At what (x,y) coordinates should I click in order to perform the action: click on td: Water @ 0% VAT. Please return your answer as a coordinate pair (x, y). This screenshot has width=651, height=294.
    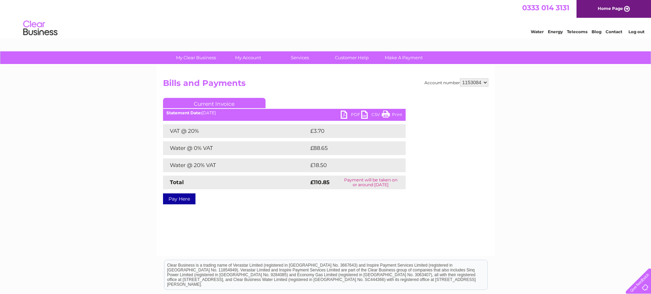
    Looking at the image, I should click on (236, 148).